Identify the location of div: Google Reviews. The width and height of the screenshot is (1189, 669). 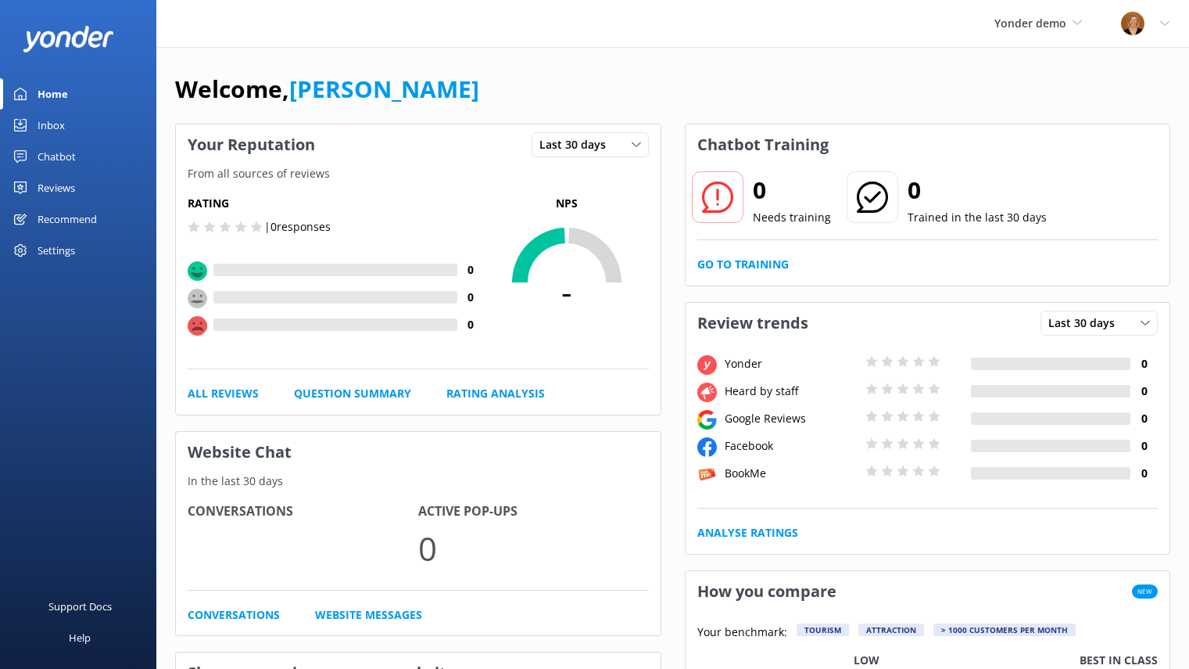
(791, 418).